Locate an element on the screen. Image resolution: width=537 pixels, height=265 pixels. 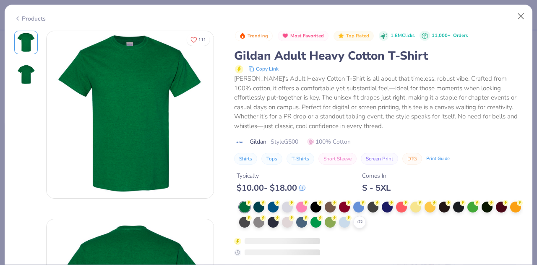
button: Shirts is located at coordinates (245, 158).